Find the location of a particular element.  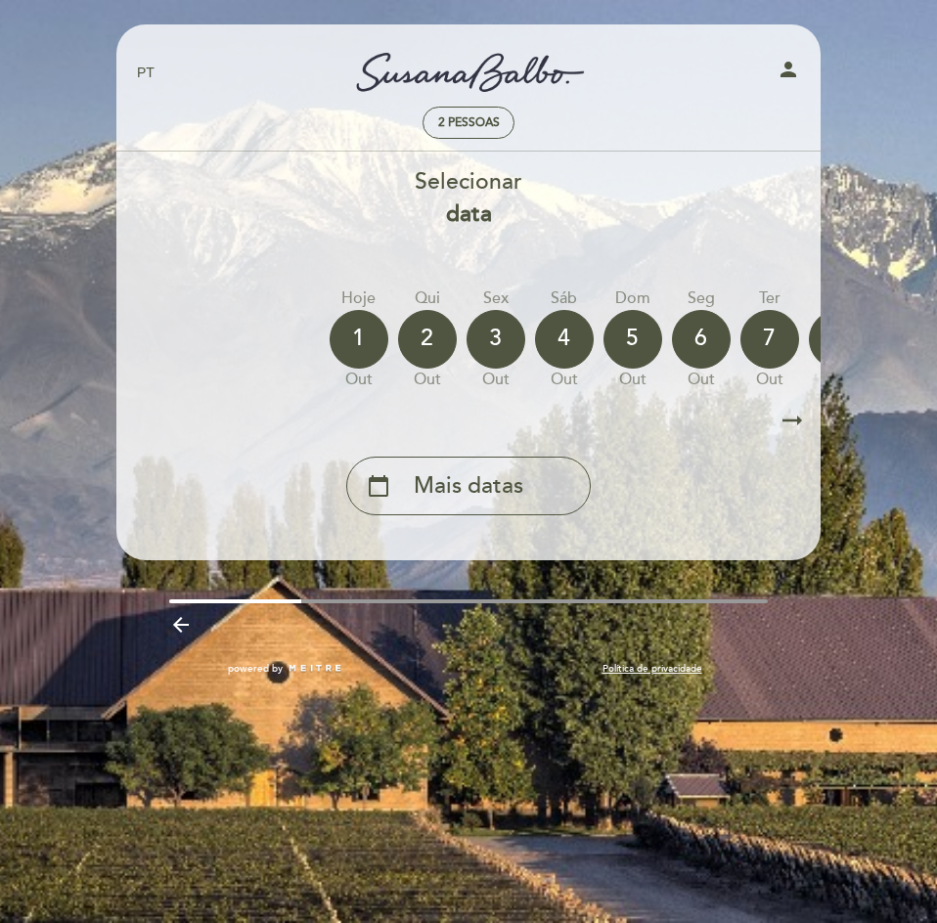

div: Sex is located at coordinates (496, 298).